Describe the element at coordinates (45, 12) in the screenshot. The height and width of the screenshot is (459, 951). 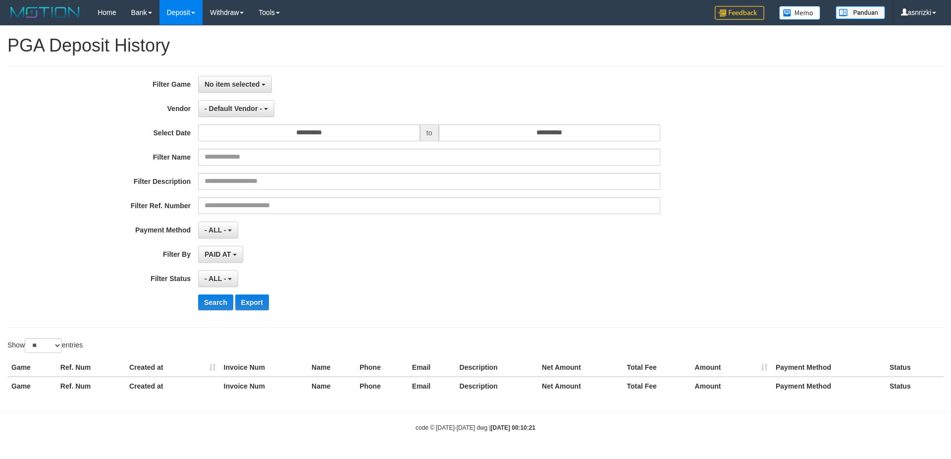
I see `img: MOTION_logo.png` at that location.